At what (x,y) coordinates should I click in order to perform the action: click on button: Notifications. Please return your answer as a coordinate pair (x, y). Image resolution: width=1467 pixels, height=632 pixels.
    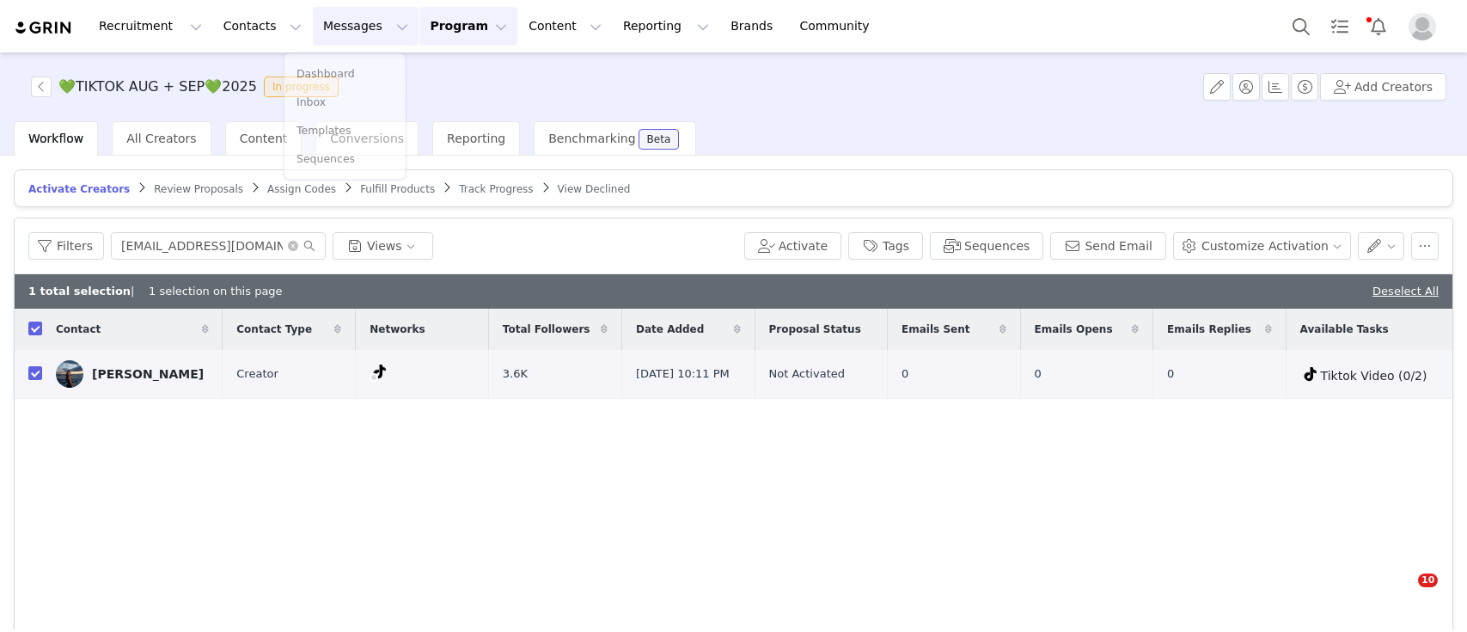
    Looking at the image, I should click on (1378, 26).